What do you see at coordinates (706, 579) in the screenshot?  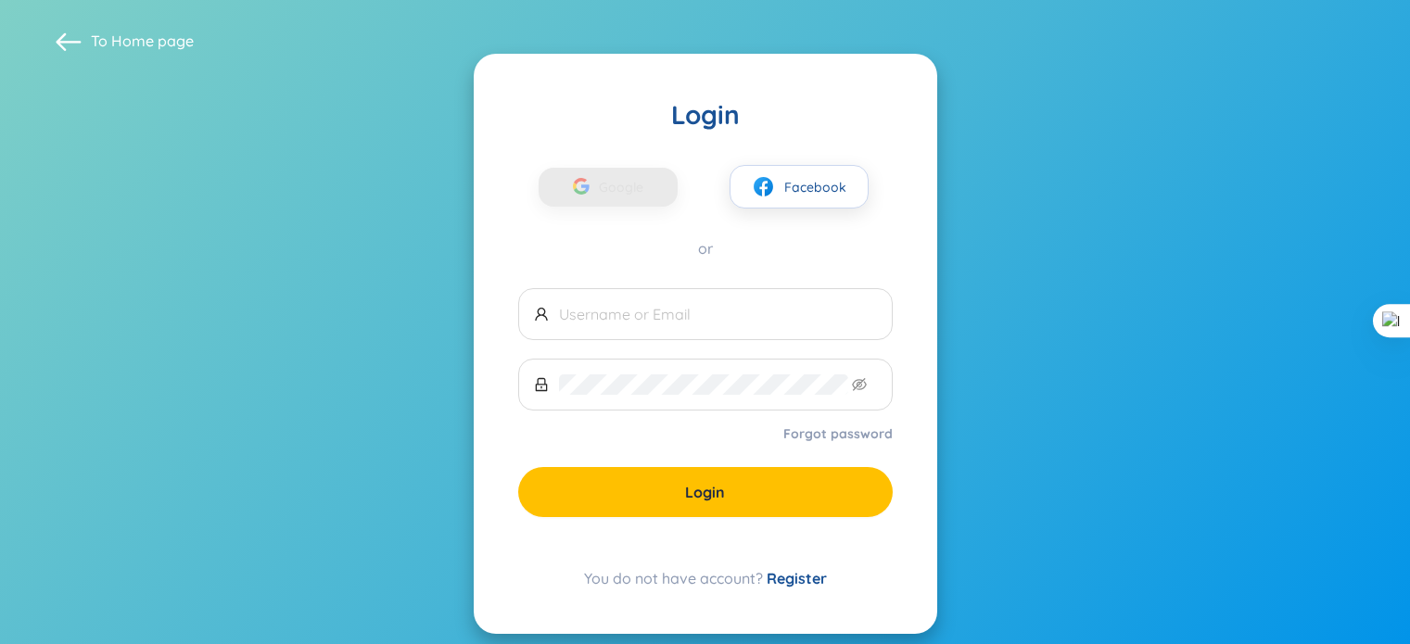 I see `div: You do not have account?` at bounding box center [706, 579].